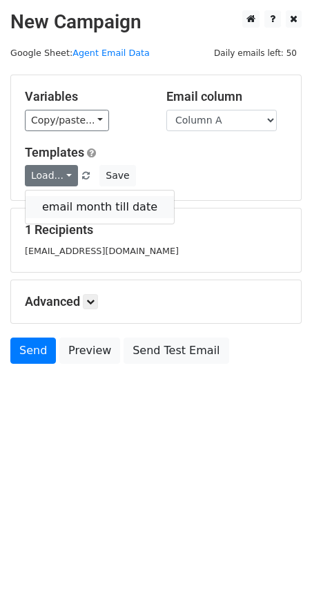 The height and width of the screenshot is (613, 312). What do you see at coordinates (226, 97) in the screenshot?
I see `h5: Email column` at bounding box center [226, 97].